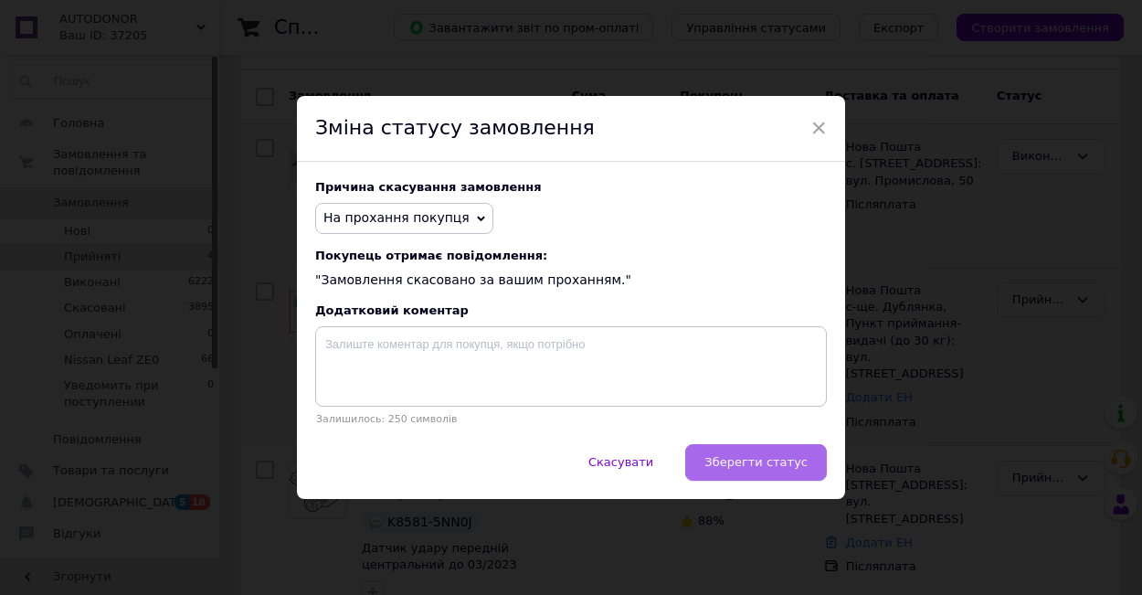  I want to click on span: Зберегти статус, so click(756, 461).